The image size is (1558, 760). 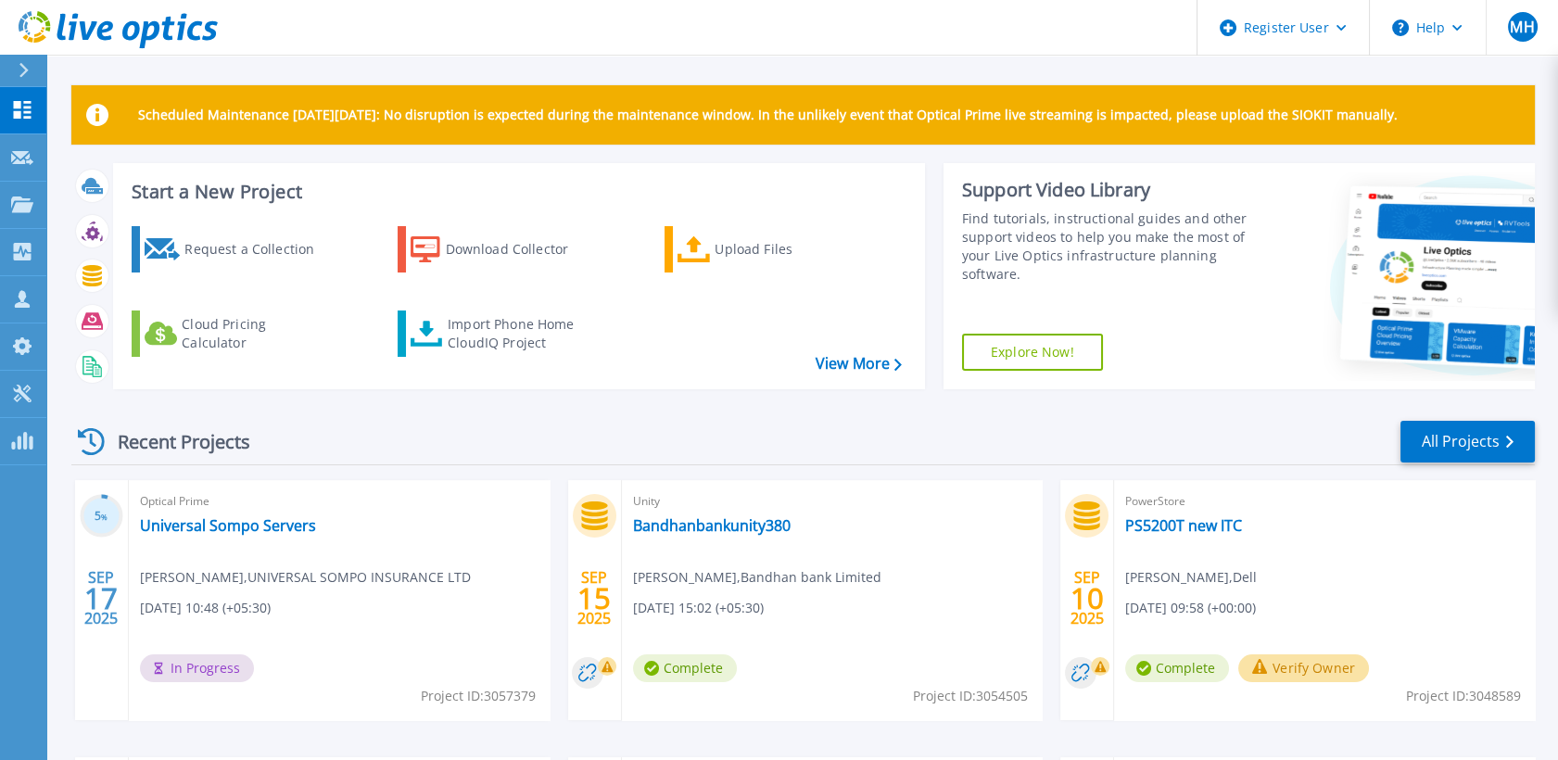 I want to click on a: Cloud Pricing Calculator, so click(x=234, y=334).